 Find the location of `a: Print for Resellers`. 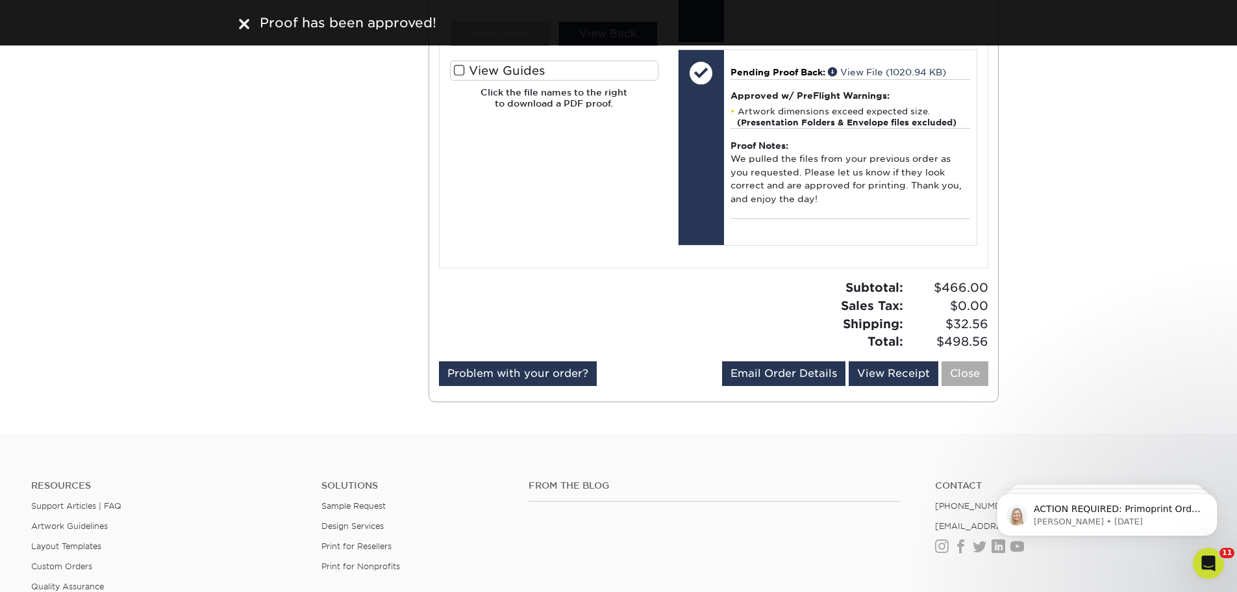

a: Print for Resellers is located at coordinates (357, 546).